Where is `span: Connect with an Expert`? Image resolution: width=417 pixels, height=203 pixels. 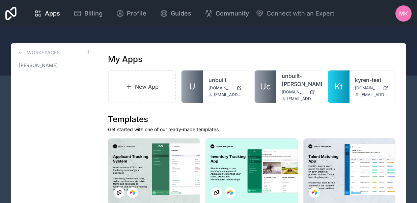 span: Connect with an Expert is located at coordinates (301, 14).